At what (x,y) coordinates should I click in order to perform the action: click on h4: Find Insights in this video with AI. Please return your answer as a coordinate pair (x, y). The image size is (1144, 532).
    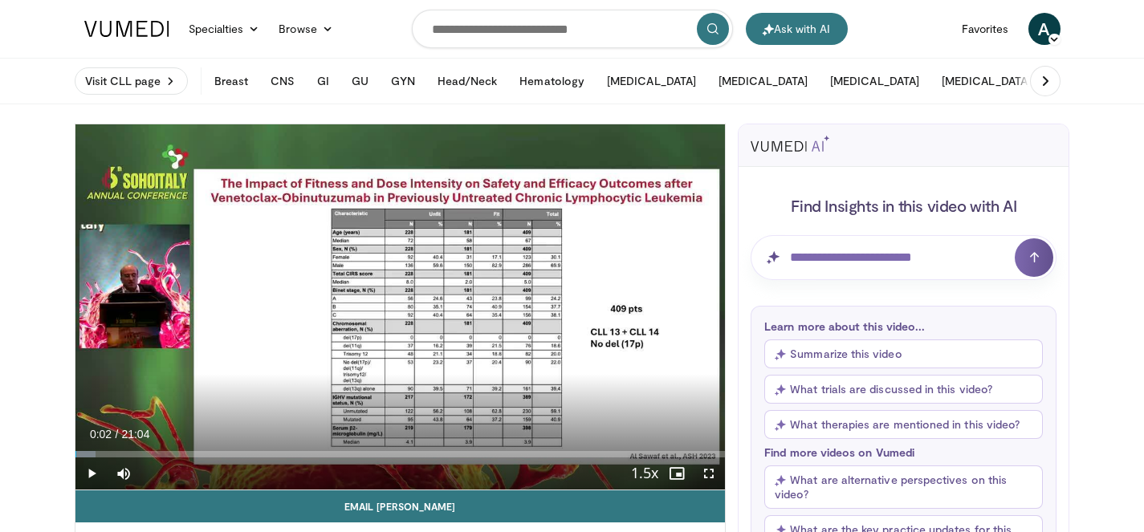
    Looking at the image, I should click on (903, 206).